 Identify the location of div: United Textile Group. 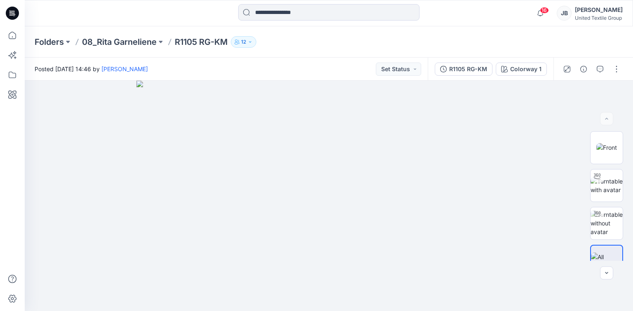
(598, 18).